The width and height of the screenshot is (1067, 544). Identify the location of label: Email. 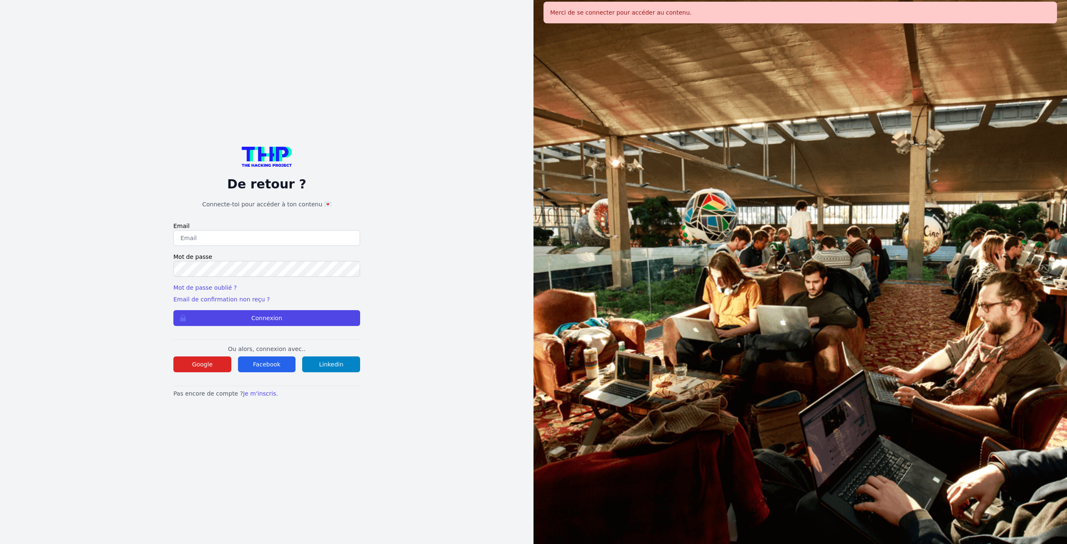
(267, 226).